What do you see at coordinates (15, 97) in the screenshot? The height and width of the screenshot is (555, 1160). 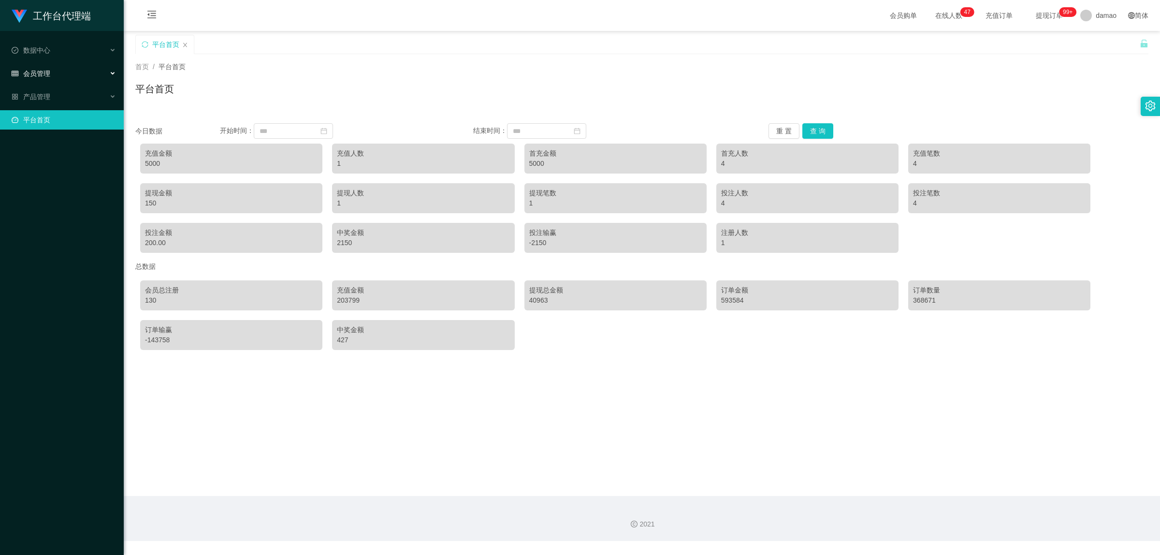 I see `i: 图标: appstore-o` at bounding box center [15, 97].